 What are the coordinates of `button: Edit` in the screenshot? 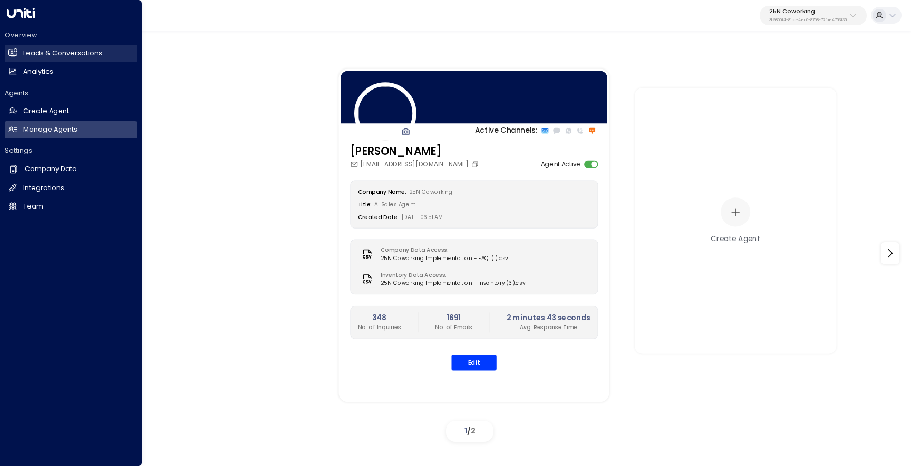 It's located at (474, 363).